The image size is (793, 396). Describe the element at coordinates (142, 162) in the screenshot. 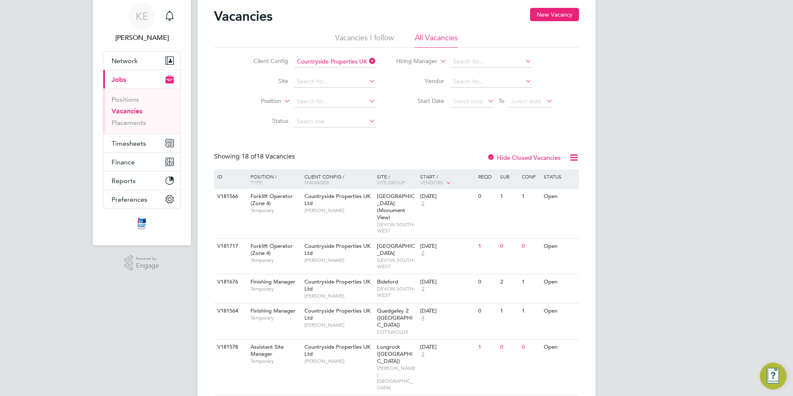

I see `button: Finance` at that location.